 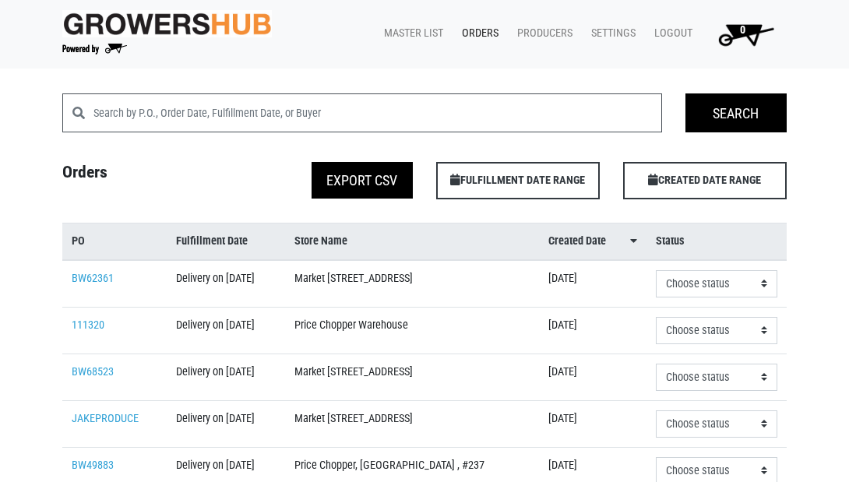 I want to click on input: Search by P.O., Order Date, Fulfillment Date, or Buyer, so click(x=378, y=113).